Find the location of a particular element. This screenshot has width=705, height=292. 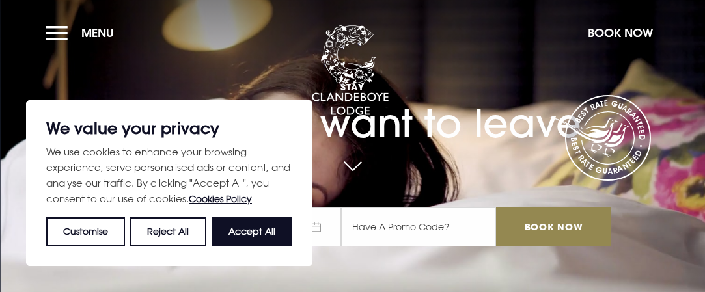

p: We value your privacy is located at coordinates (169, 128).